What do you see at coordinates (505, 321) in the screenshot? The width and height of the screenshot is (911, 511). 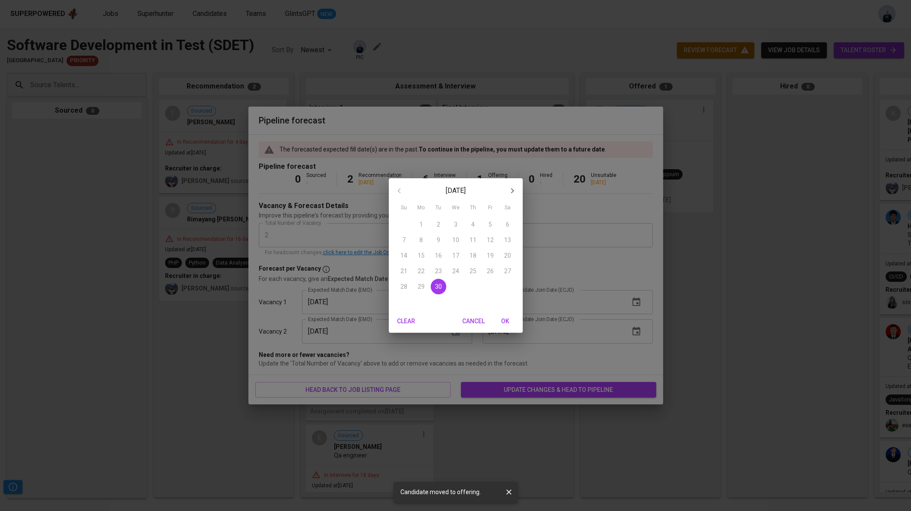 I see `button: OK` at bounding box center [505, 321].